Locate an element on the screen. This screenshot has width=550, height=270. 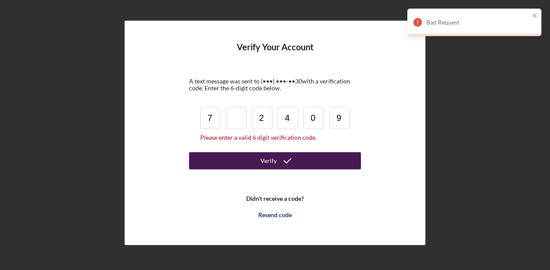
div: Resend code is located at coordinates (275, 215).